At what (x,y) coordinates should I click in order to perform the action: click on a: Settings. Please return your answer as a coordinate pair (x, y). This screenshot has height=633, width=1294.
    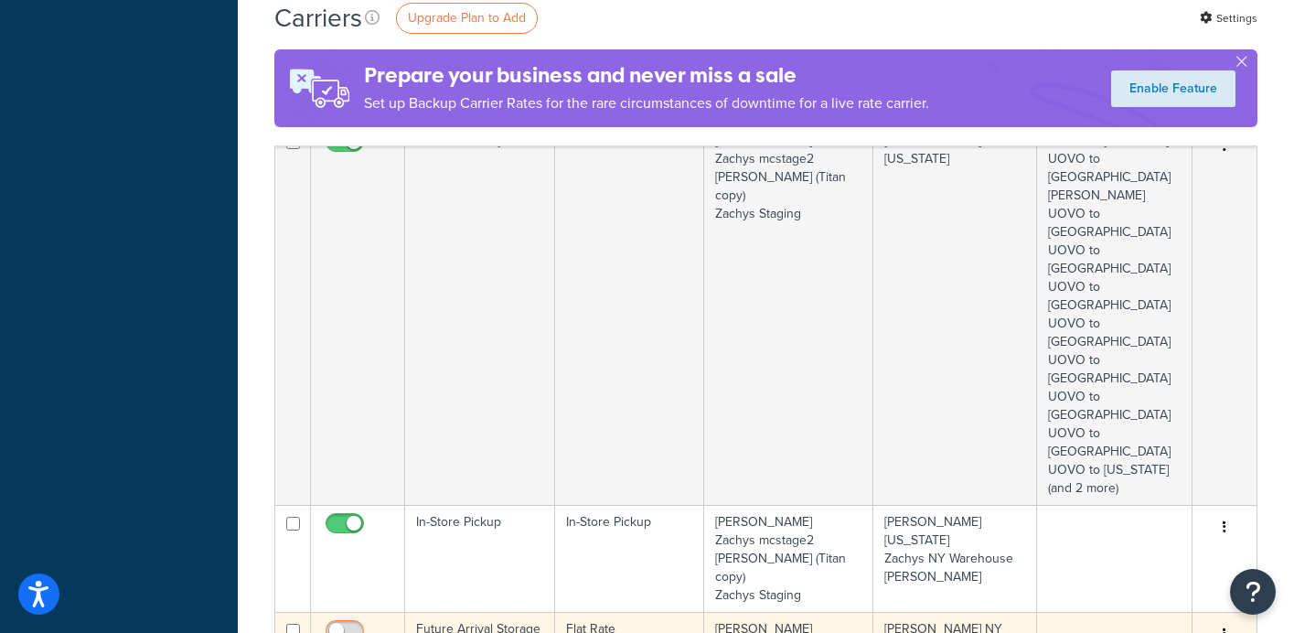
    Looking at the image, I should click on (1228, 18).